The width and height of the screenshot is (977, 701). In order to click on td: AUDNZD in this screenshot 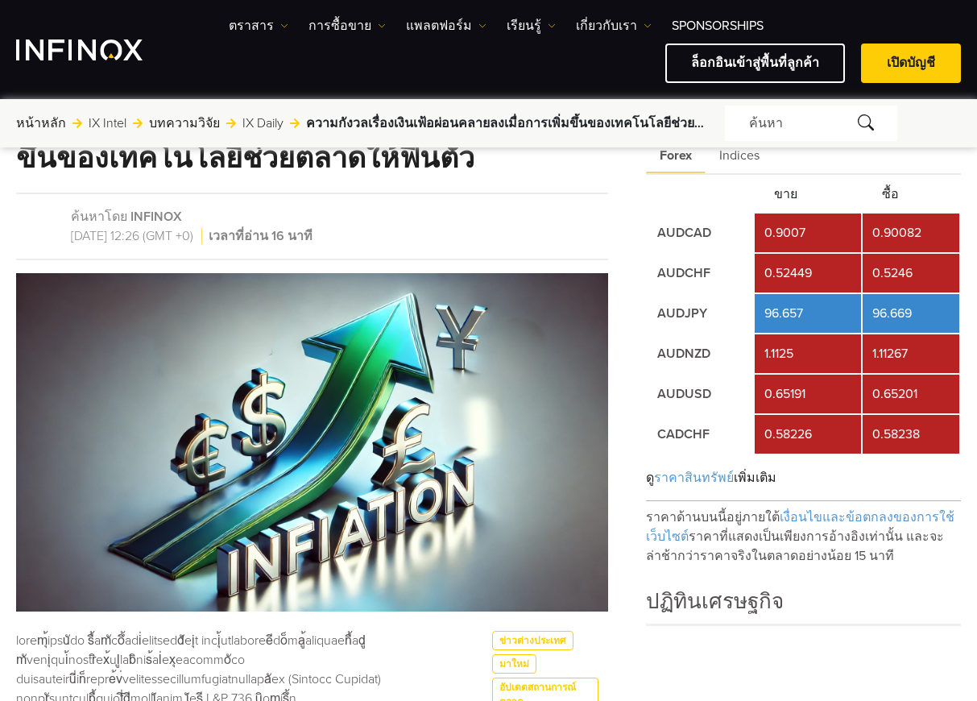, I will do `click(700, 354)`.